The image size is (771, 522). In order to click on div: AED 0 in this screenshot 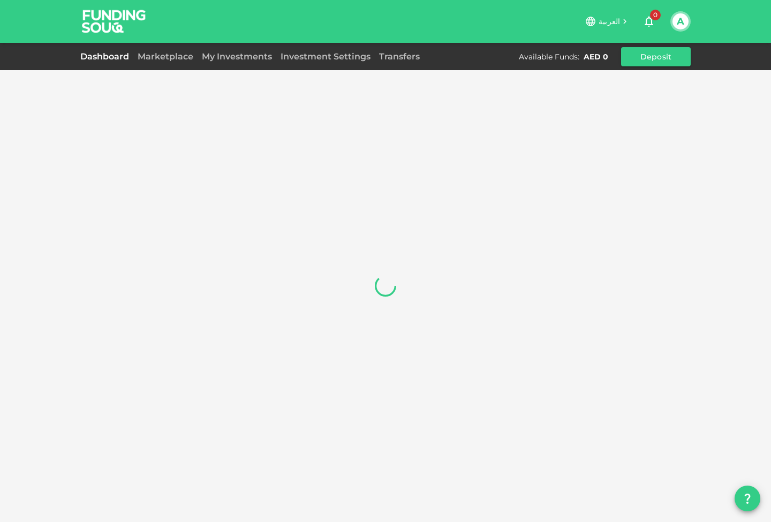, I will do `click(596, 57)`.